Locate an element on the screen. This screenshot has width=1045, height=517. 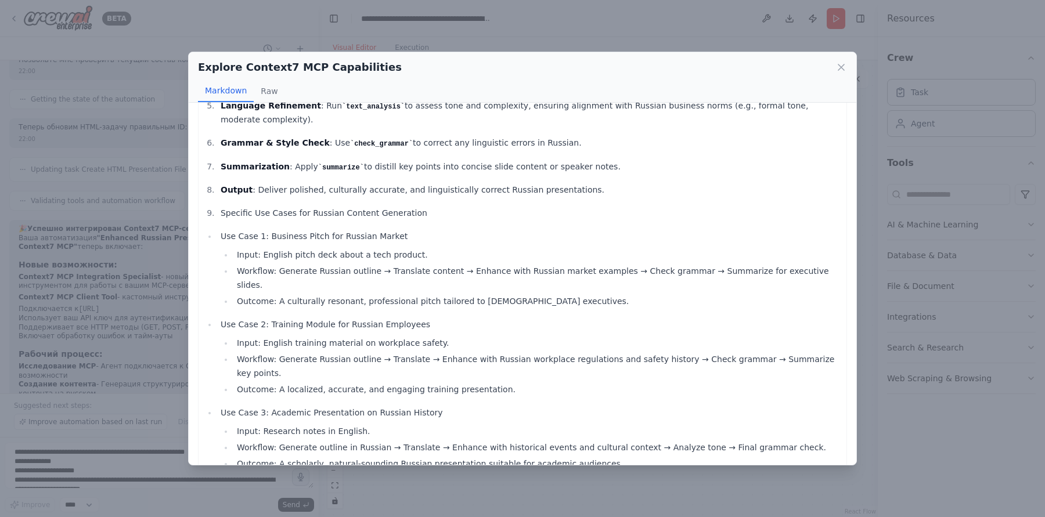
li: Input: English pitch deck about a tech product. is located at coordinates (537, 255).